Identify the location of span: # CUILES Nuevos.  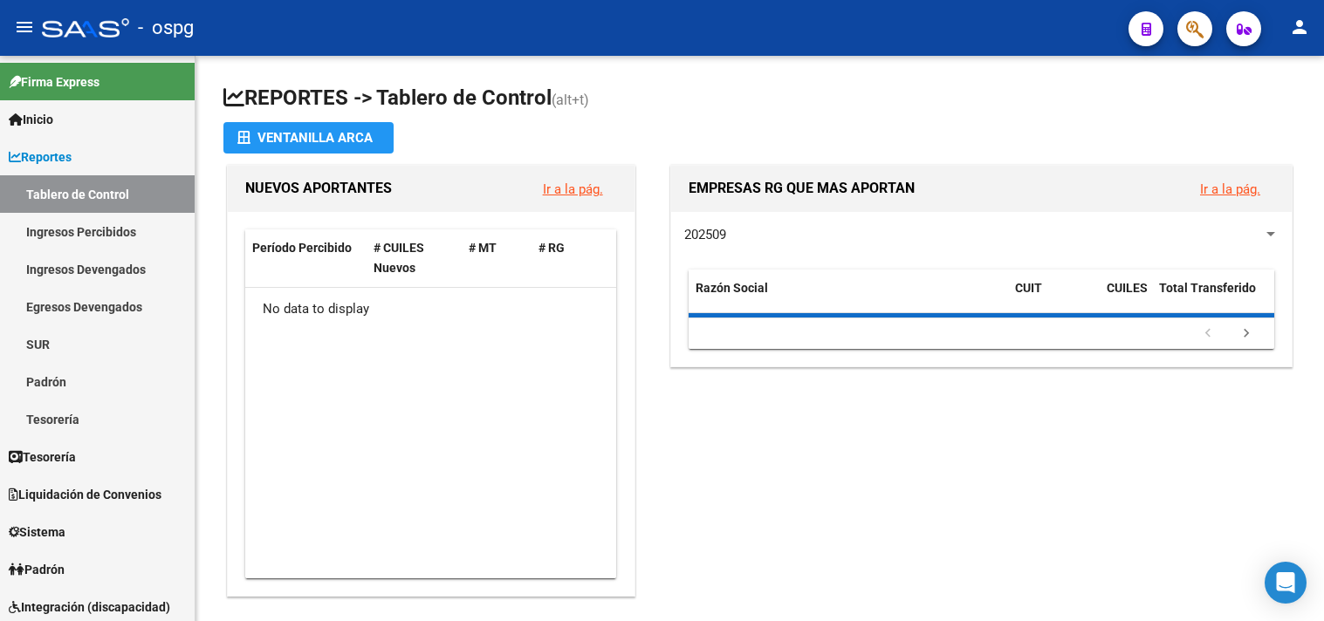
(399, 257).